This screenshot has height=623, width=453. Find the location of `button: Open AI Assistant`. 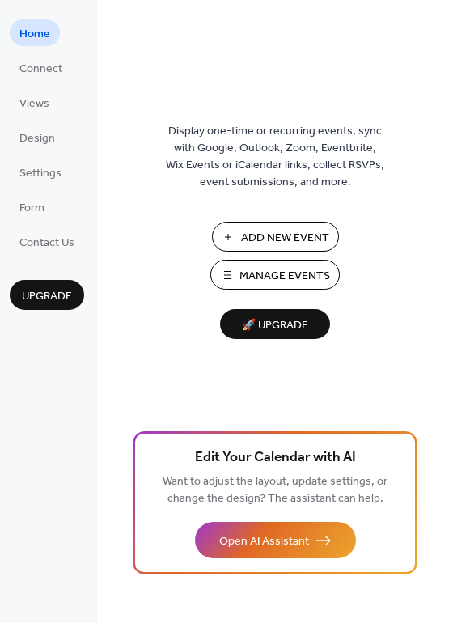

button: Open AI Assistant is located at coordinates (275, 539).